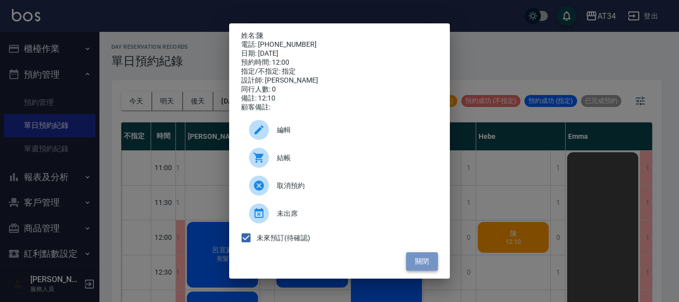 This screenshot has height=302, width=679. What do you see at coordinates (422, 261) in the screenshot?
I see `button: 關閉` at bounding box center [422, 261].